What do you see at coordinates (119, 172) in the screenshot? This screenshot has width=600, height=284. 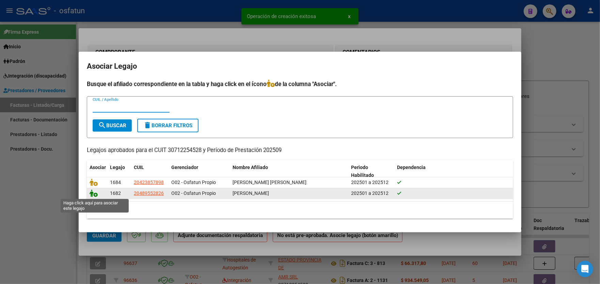 I see `datatable-header-cell: Legajo` at bounding box center [119, 172].